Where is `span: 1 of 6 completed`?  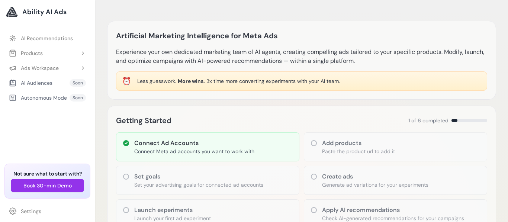 span: 1 of 6 completed is located at coordinates (428, 120).